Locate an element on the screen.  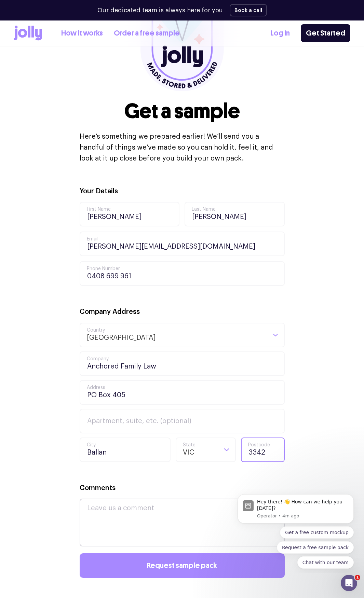
h1: Get a sample is located at coordinates (182, 111).